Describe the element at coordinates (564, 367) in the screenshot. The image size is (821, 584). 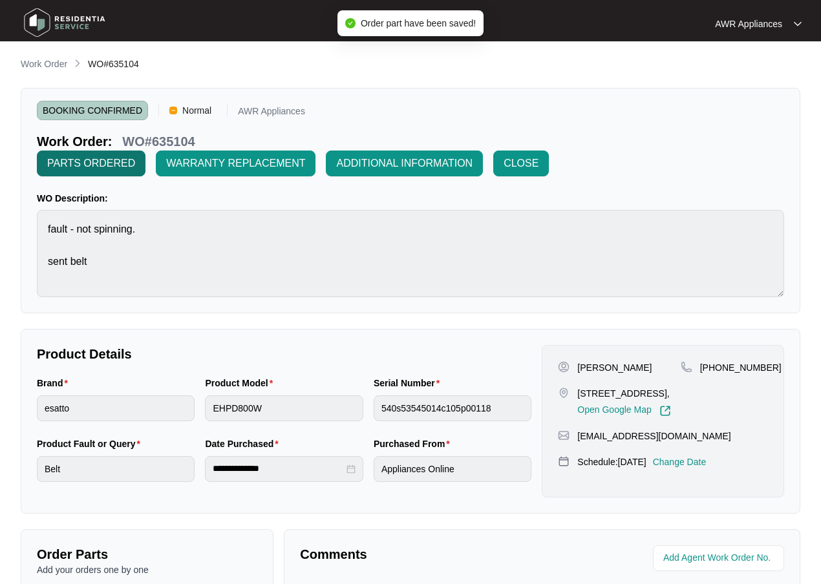
I see `img: user-pin` at that location.